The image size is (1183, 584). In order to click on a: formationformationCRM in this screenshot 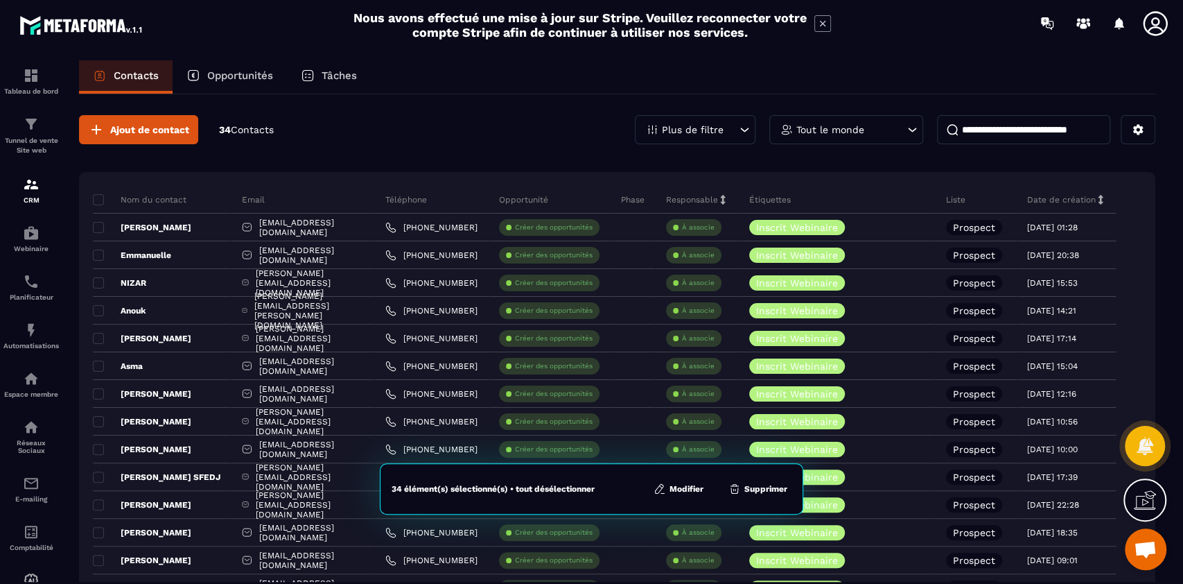, I will do `click(31, 190)`.